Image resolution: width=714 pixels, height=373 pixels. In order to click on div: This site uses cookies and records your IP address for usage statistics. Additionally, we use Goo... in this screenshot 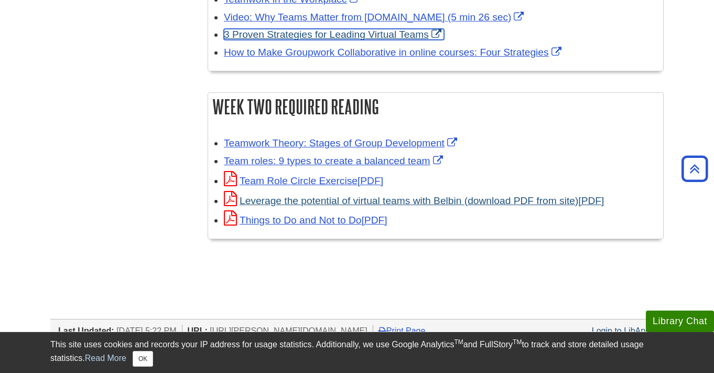, I will do `click(357, 353)`.